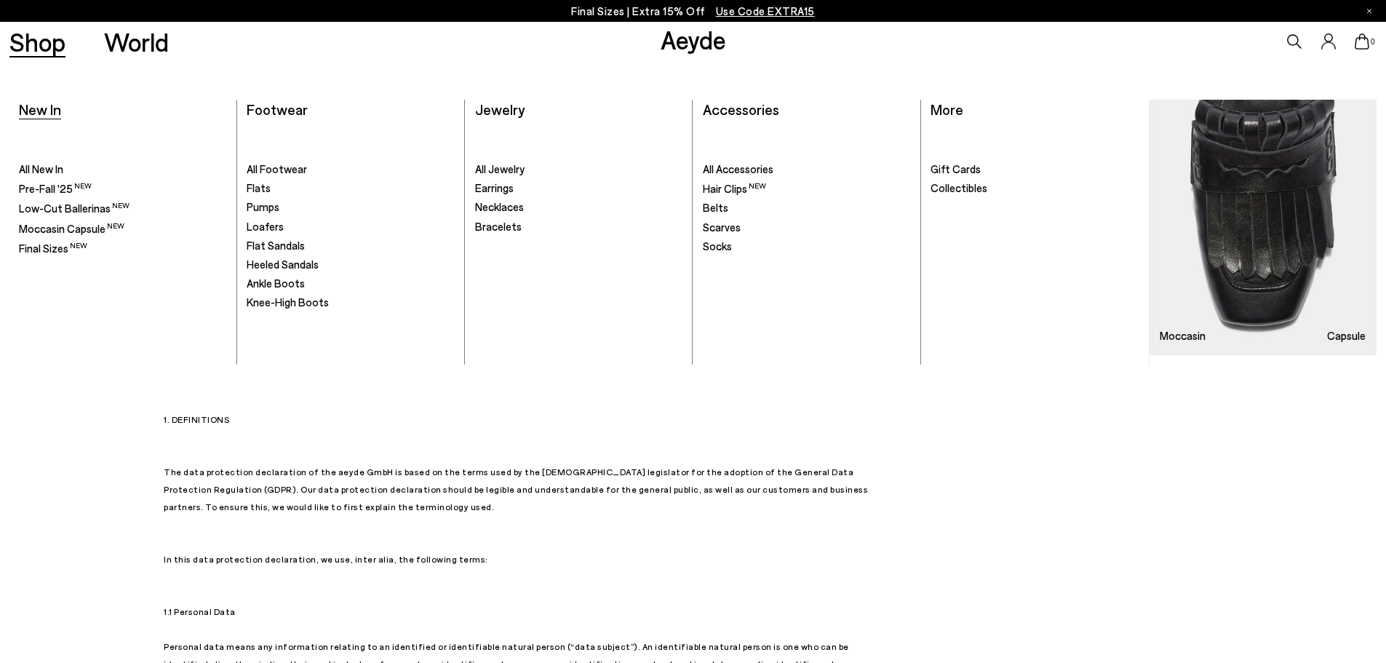  Describe the element at coordinates (351, 265) in the screenshot. I see `a: Heeled Sandals` at that location.